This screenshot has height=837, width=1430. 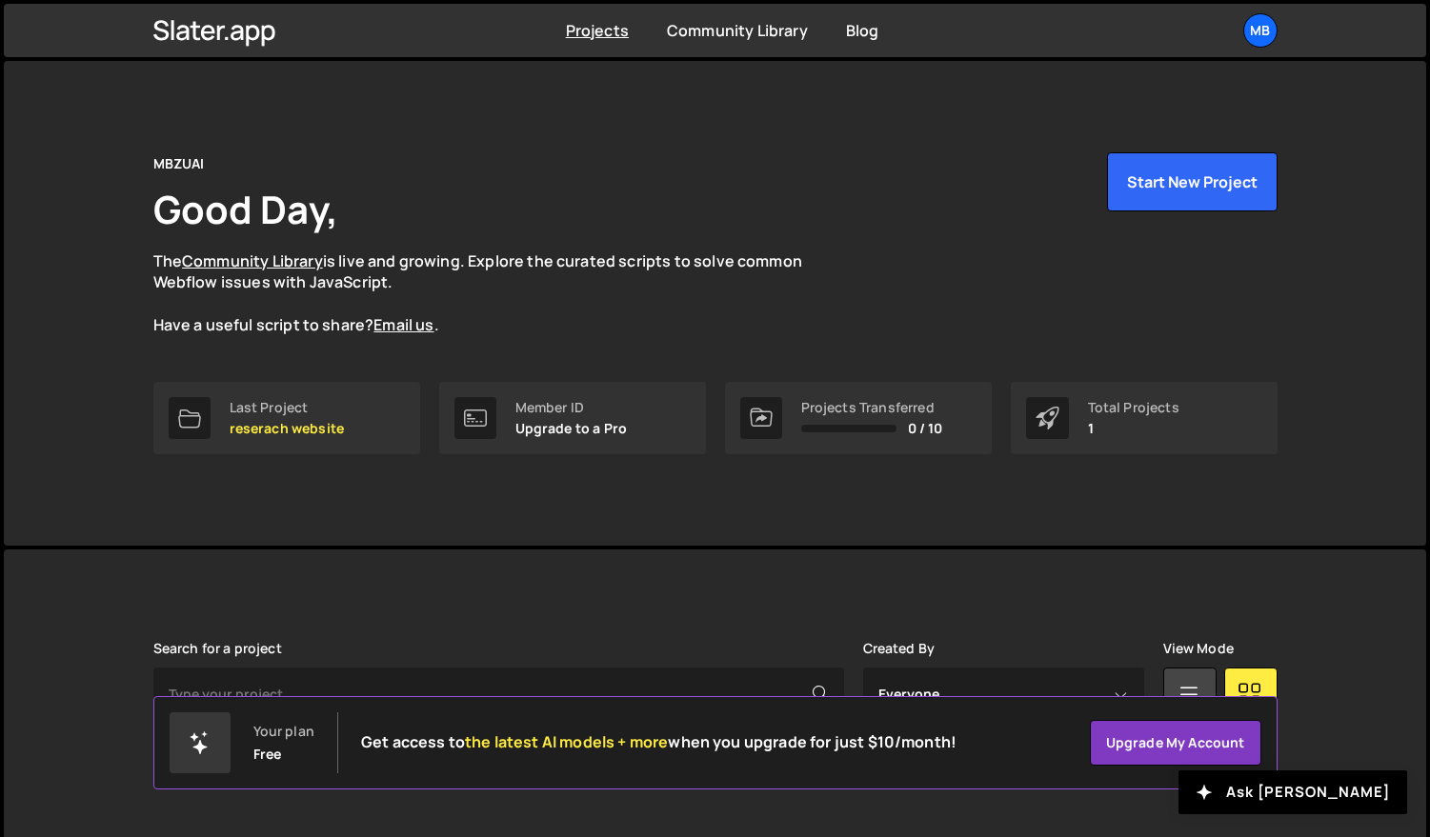 What do you see at coordinates (1134, 429) in the screenshot?
I see `p: 1` at bounding box center [1134, 429].